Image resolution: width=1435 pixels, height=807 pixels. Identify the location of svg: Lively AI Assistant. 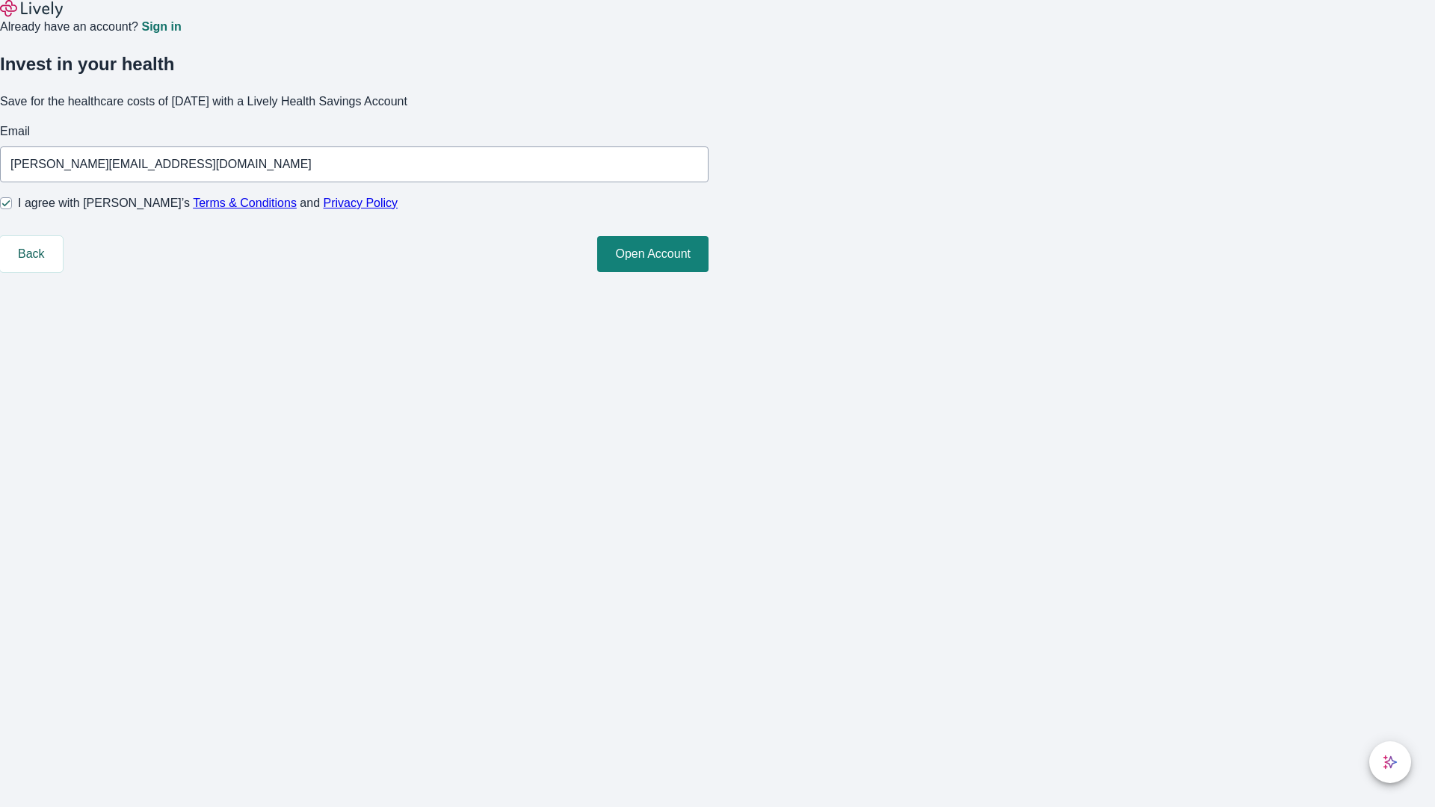
(1391, 763).